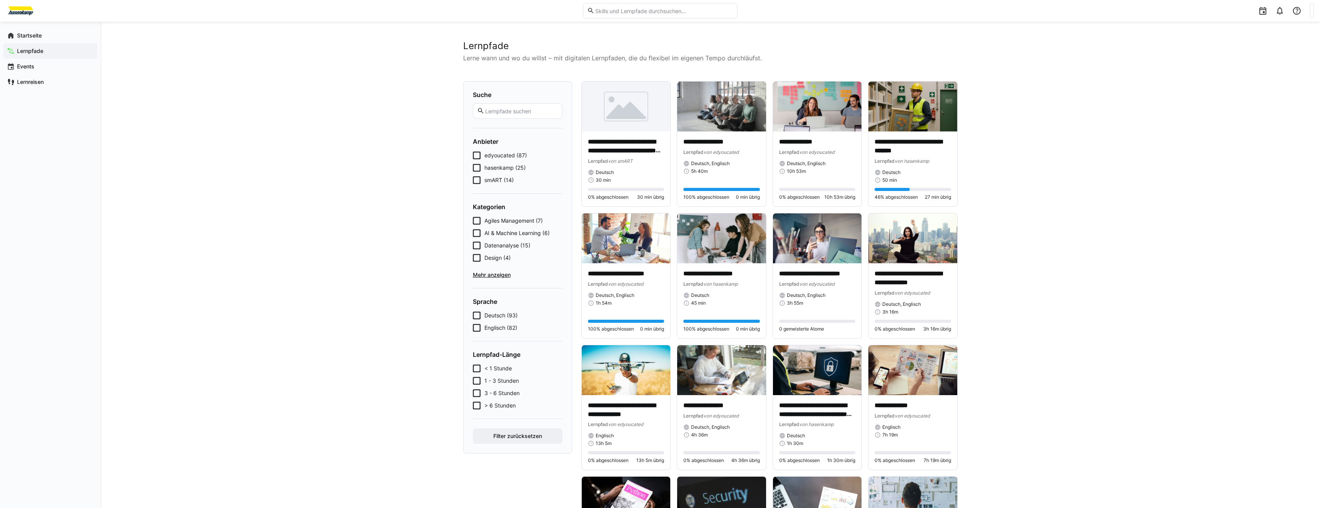  What do you see at coordinates (699, 171) in the screenshot?
I see `span: 5h 40m` at bounding box center [699, 171].